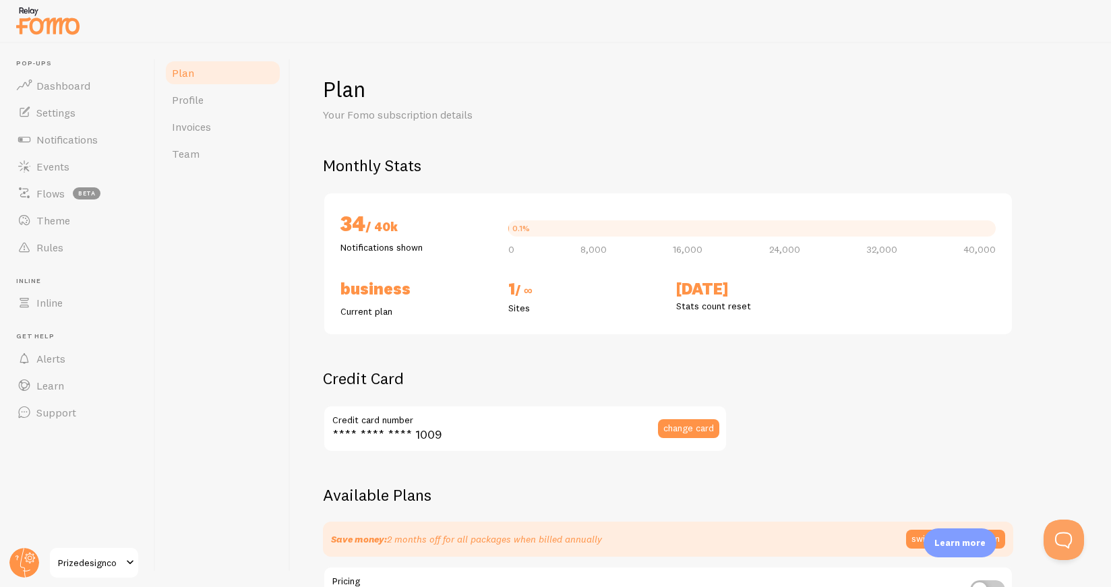  What do you see at coordinates (785, 250) in the screenshot?
I see `span: 24,000` at bounding box center [785, 250].